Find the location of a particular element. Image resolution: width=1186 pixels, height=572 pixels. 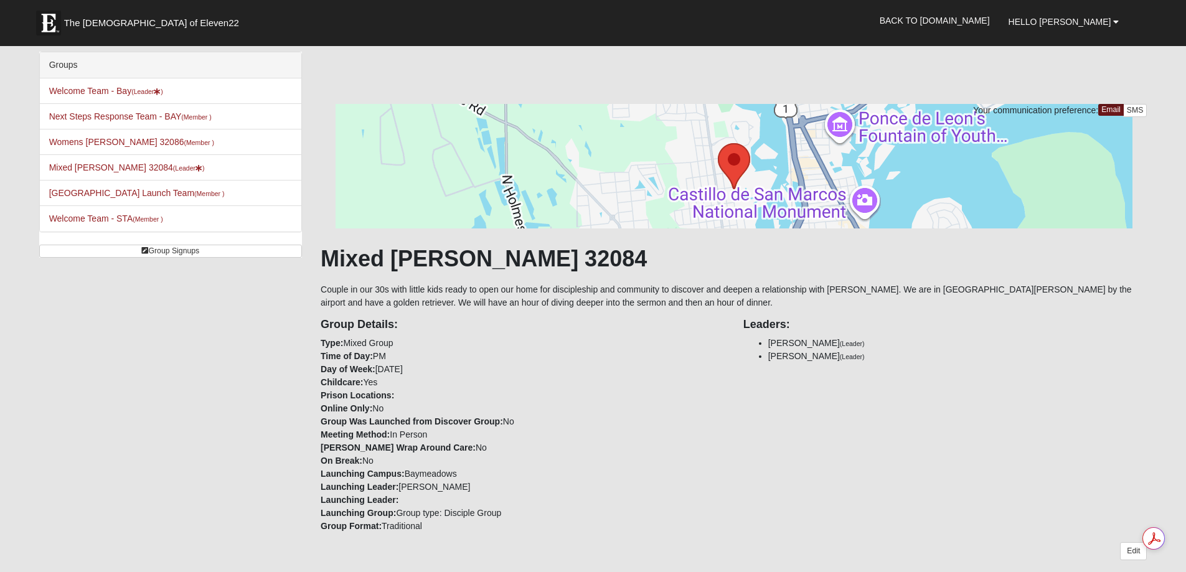

a: Welcome Team - Bay(Leader) is located at coordinates (106, 91).